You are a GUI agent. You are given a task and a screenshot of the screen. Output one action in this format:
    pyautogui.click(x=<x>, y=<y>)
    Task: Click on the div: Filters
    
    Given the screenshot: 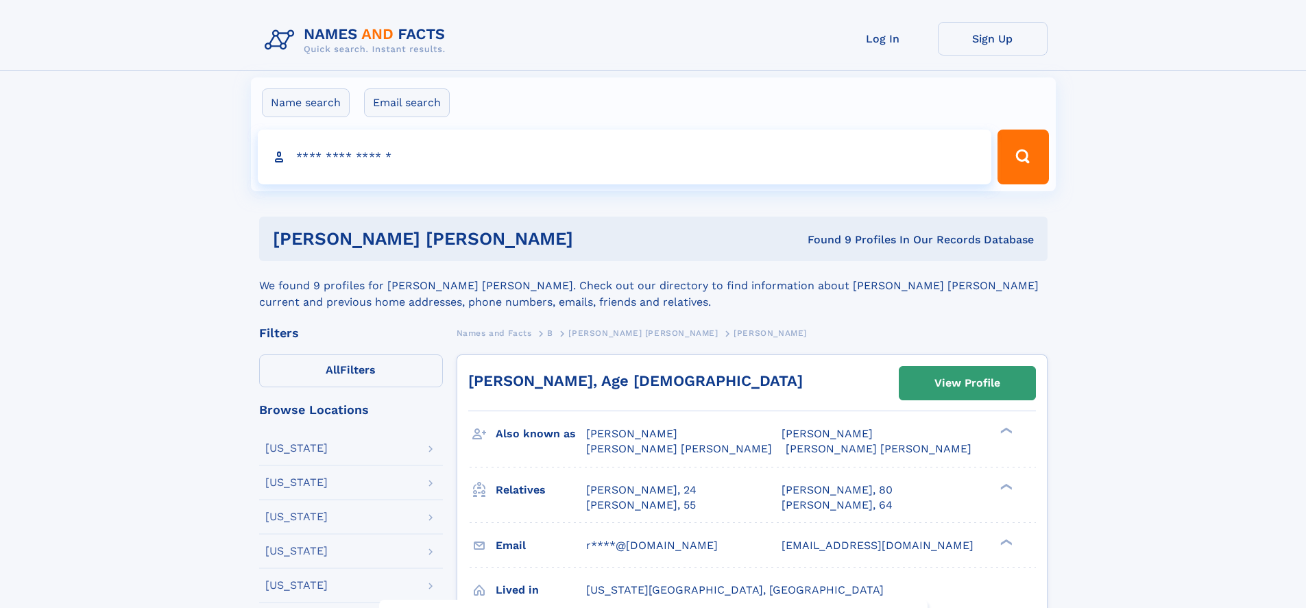 What is the action you would take?
    pyautogui.click(x=351, y=333)
    